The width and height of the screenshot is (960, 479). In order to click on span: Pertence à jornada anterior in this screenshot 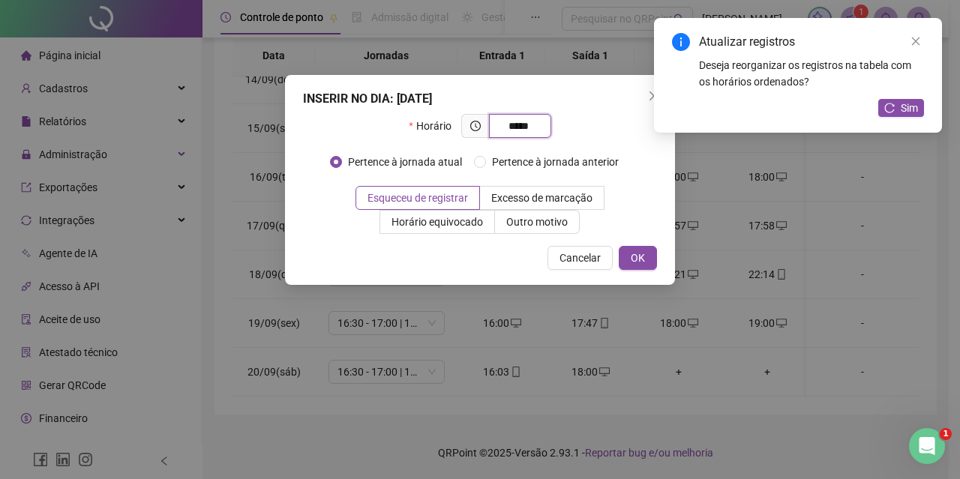, I will do `click(555, 162)`.